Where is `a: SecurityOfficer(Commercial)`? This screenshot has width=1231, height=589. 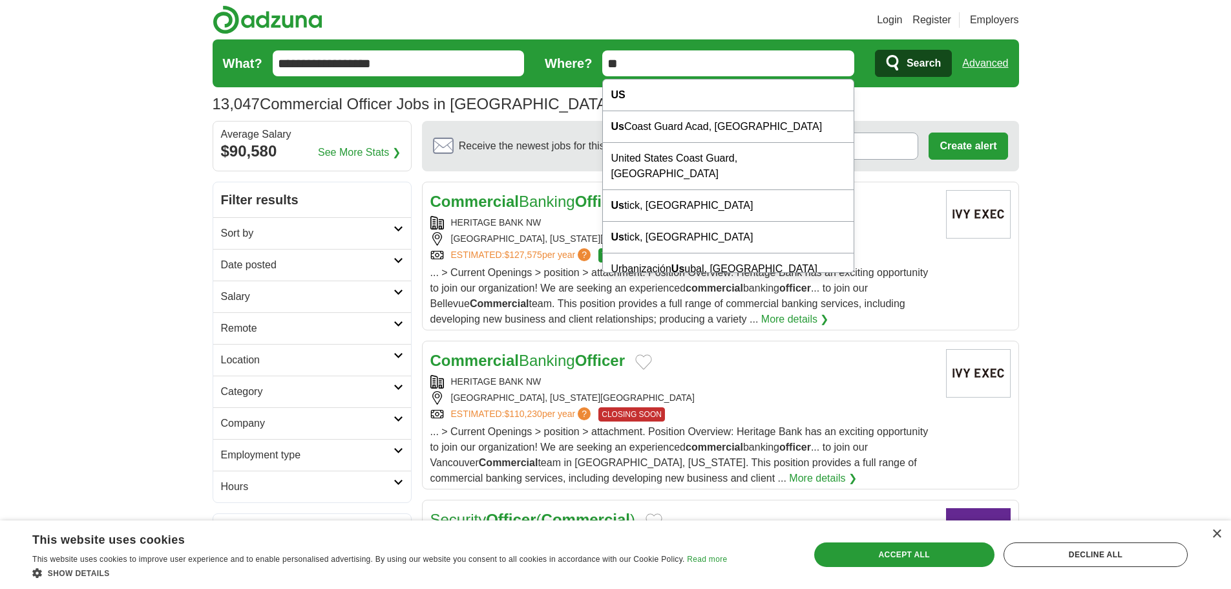
a: SecurityOfficer(Commercial) is located at coordinates (533, 519).